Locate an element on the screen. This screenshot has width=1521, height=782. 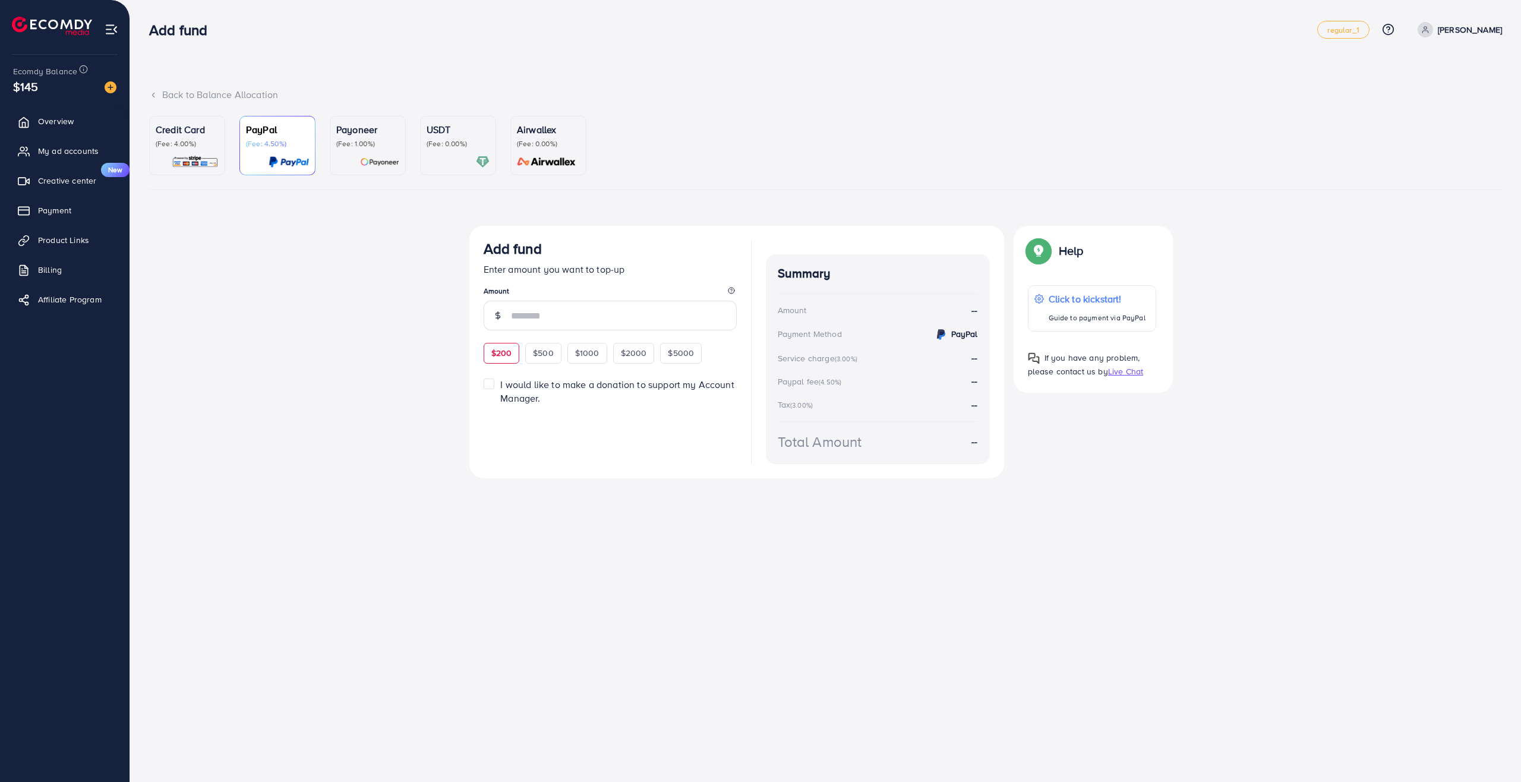
span: Overview is located at coordinates (56, 121).